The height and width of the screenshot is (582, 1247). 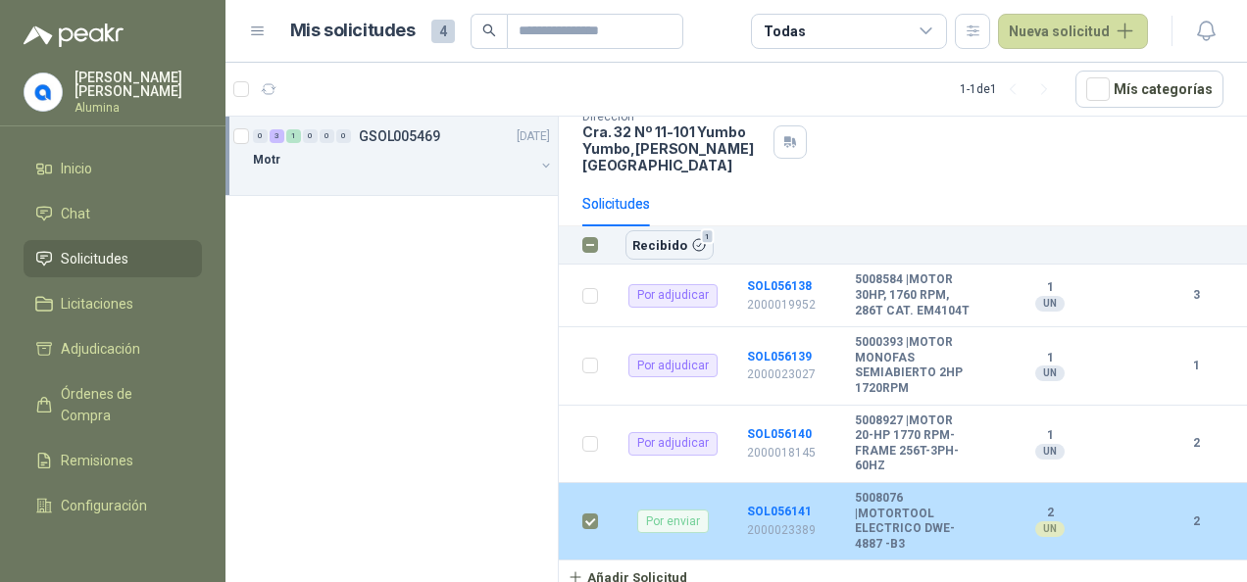 What do you see at coordinates (779, 512) in the screenshot?
I see `a: SOL056141` at bounding box center [779, 512].